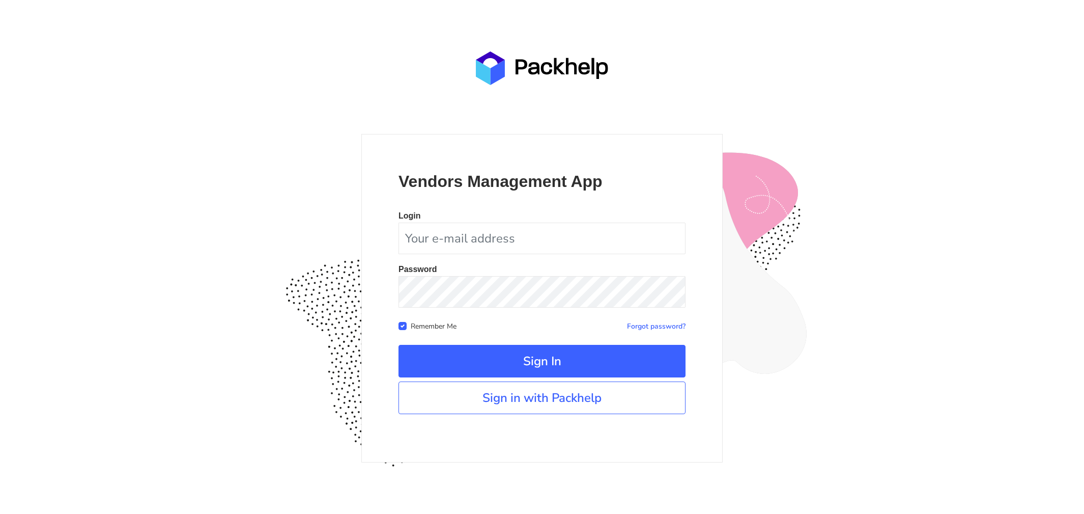  What do you see at coordinates (656, 326) in the screenshot?
I see `a: Forgot password?` at bounding box center [656, 326].